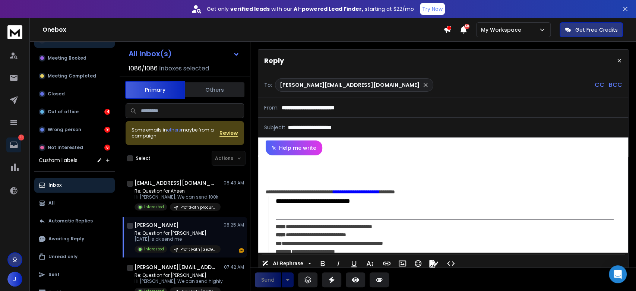  What do you see at coordinates (65, 148) in the screenshot?
I see `p: Not Interested` at bounding box center [65, 148].